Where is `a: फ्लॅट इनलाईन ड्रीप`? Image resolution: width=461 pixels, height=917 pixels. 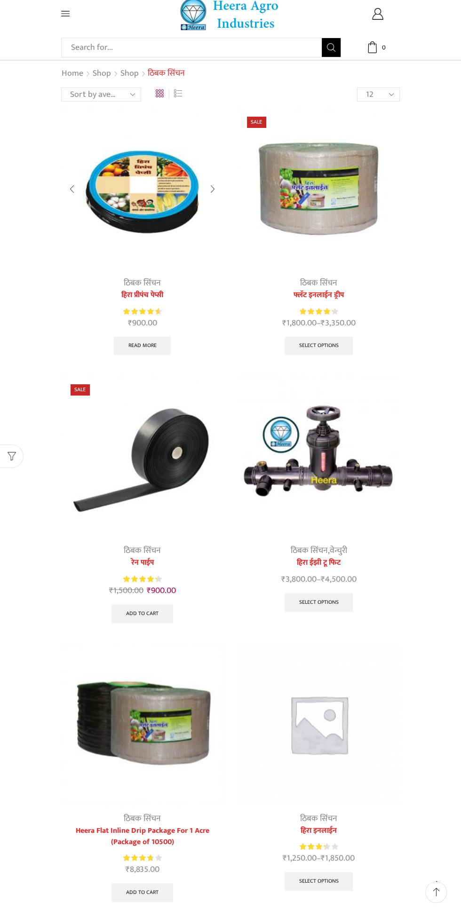
a: फ्लॅट इनलाईन ड्रीप is located at coordinates (318, 295).